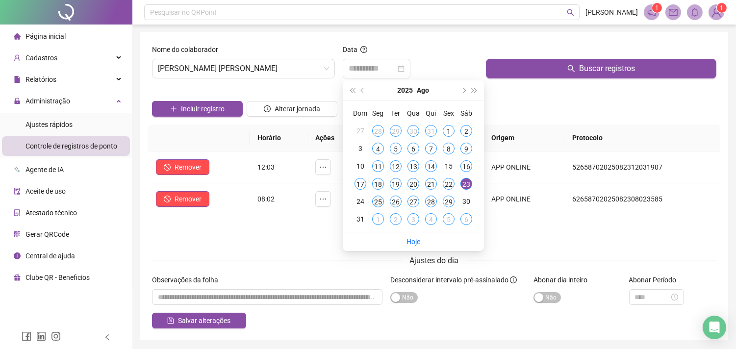  I want to click on td: 2025-09-01, so click(378, 219).